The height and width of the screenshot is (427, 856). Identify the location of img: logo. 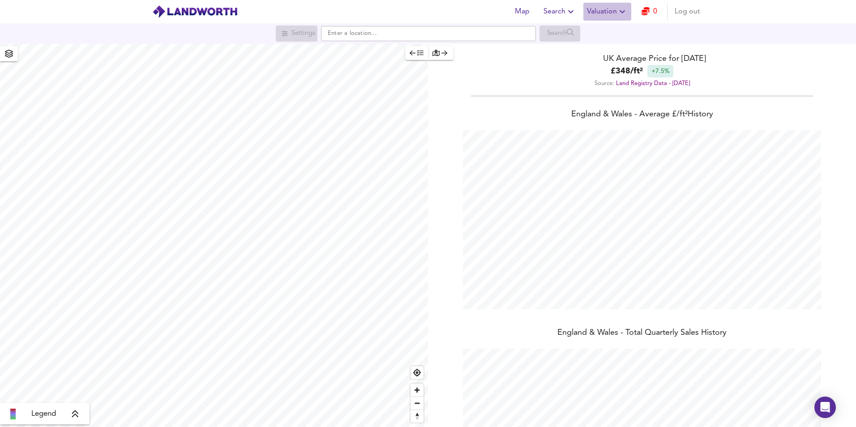
(195, 12).